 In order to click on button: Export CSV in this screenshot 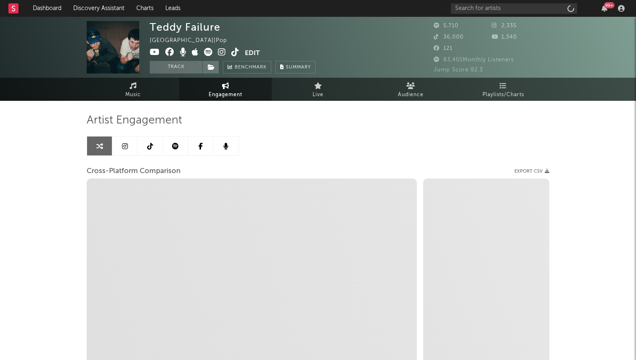, I will do `click(531, 172)`.